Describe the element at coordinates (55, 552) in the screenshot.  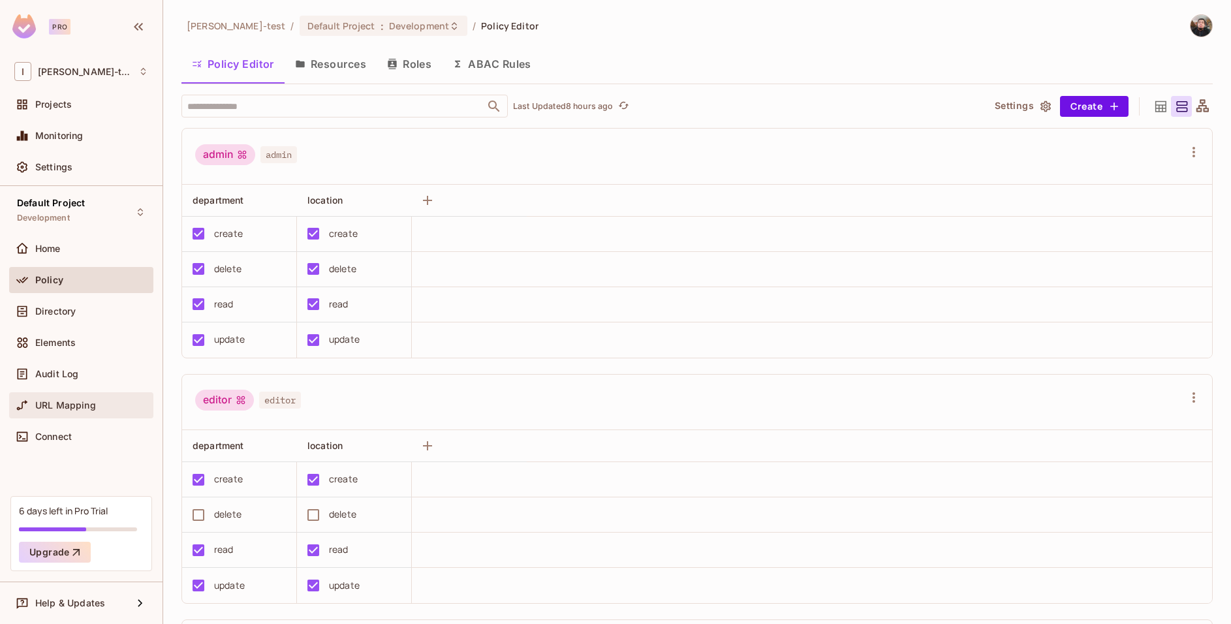
I see `button: Upgrade` at that location.